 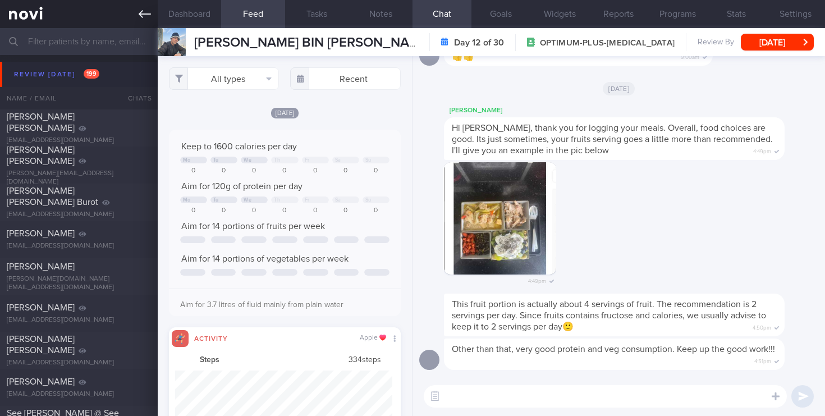 I want to click on span: Keep to 1600 calories per day, so click(x=239, y=147).